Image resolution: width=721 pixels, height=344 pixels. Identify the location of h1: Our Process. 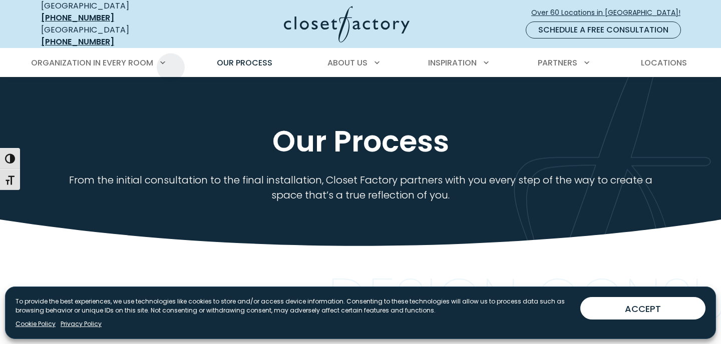
(360, 142).